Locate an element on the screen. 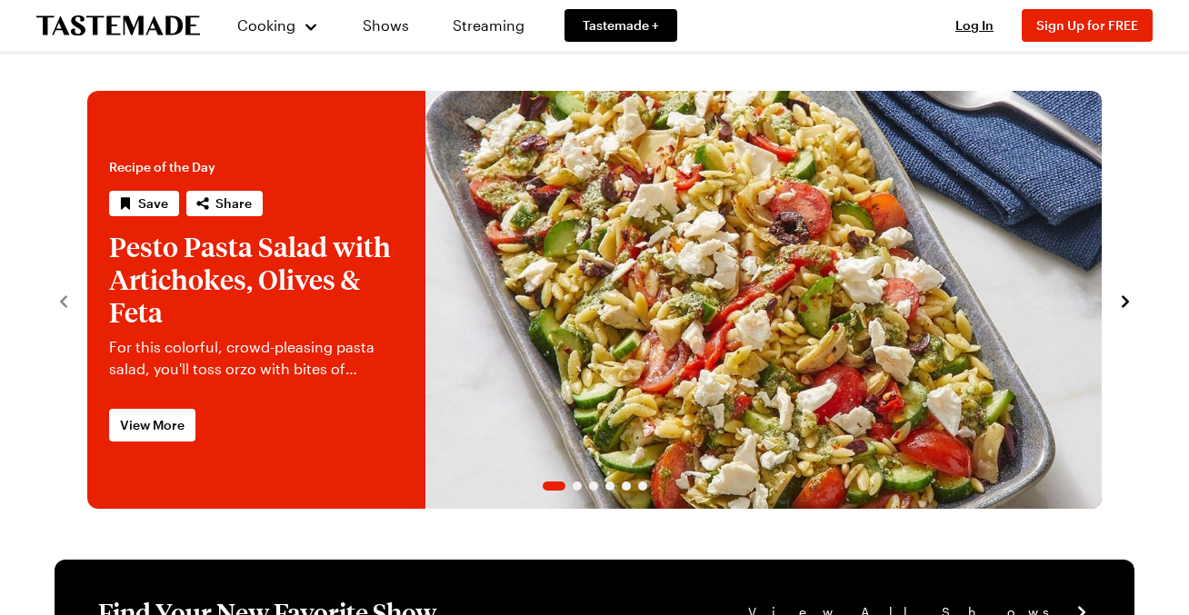 This screenshot has height=615, width=1189. button: navigate to previous item is located at coordinates (64, 300).